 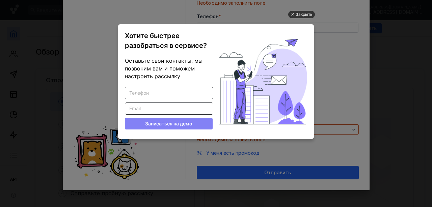 I want to click on span: Оставьте свои контакты, мы позвоним вам и поможем настроить рассылку, so click(x=164, y=68).